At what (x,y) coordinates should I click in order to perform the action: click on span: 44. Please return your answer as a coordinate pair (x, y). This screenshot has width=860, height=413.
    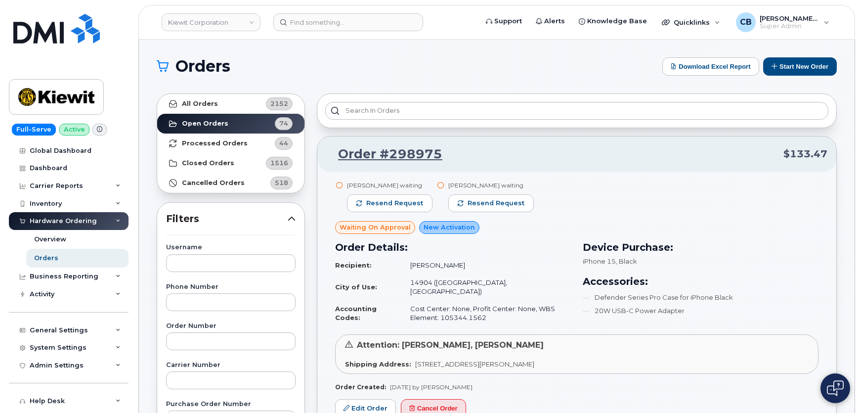
    Looking at the image, I should click on (284, 143).